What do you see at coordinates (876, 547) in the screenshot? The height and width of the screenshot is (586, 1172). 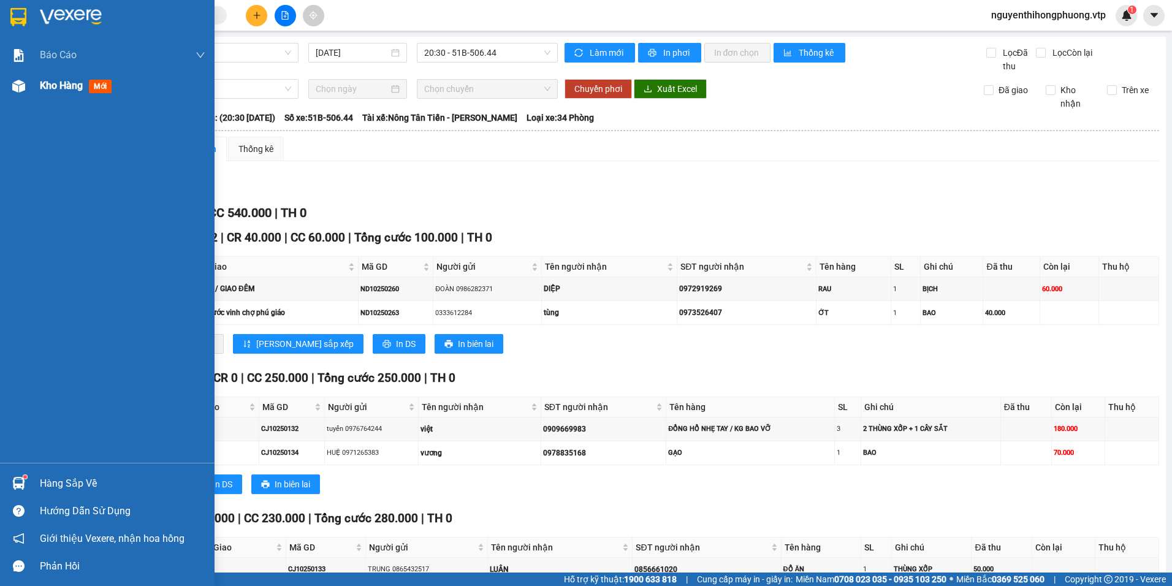 I see `th: SL` at bounding box center [876, 547].